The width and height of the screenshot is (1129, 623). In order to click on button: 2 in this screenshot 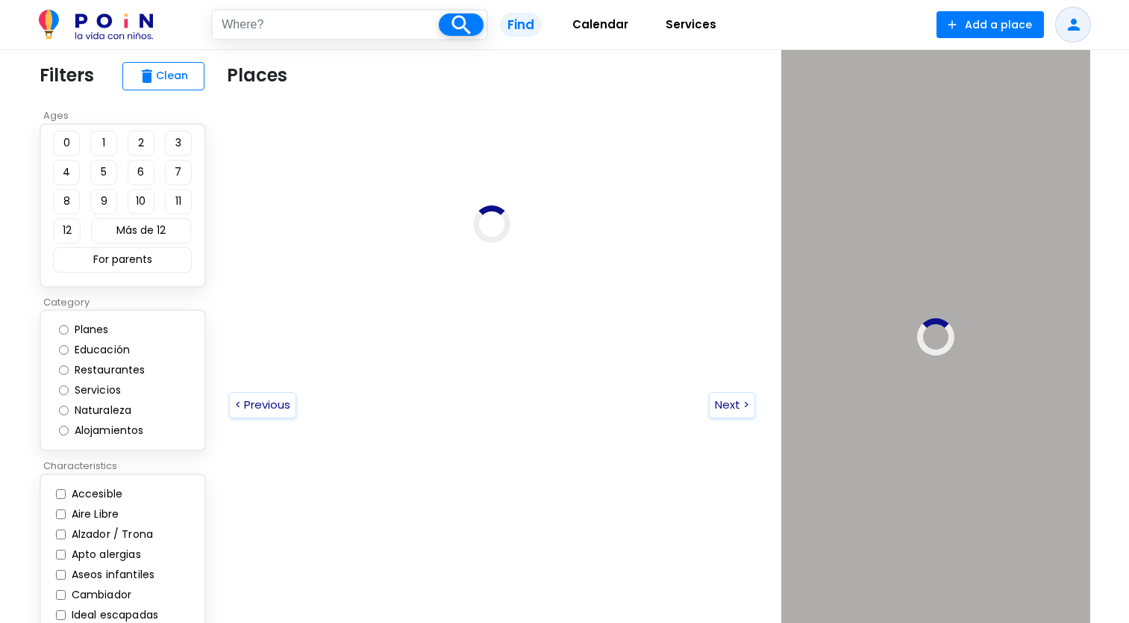, I will do `click(141, 143)`.